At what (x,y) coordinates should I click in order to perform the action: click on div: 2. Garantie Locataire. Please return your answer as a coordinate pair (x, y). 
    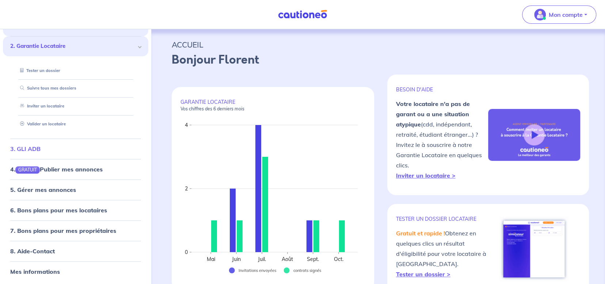
    Looking at the image, I should click on (76, 46).